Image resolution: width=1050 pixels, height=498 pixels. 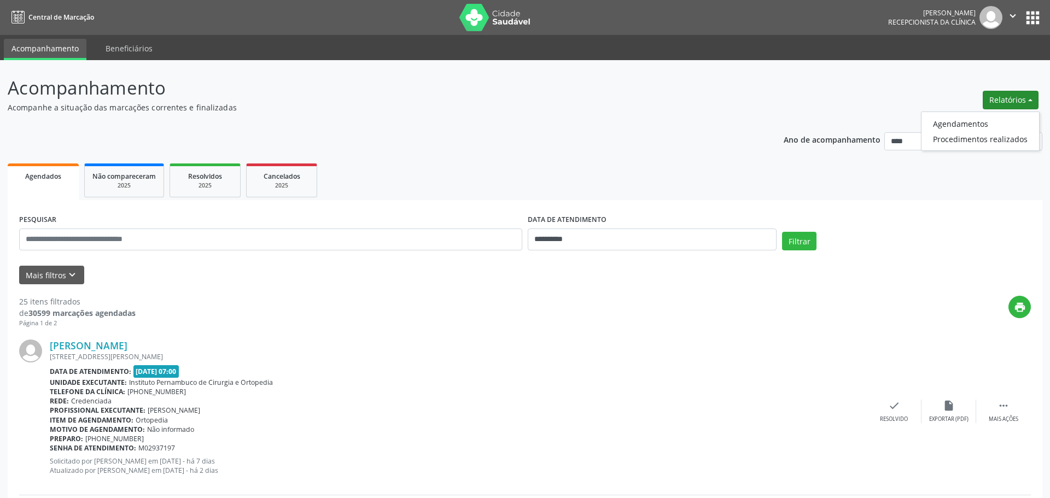 What do you see at coordinates (97, 410) in the screenshot?
I see `b: Profissional executante:` at bounding box center [97, 410].